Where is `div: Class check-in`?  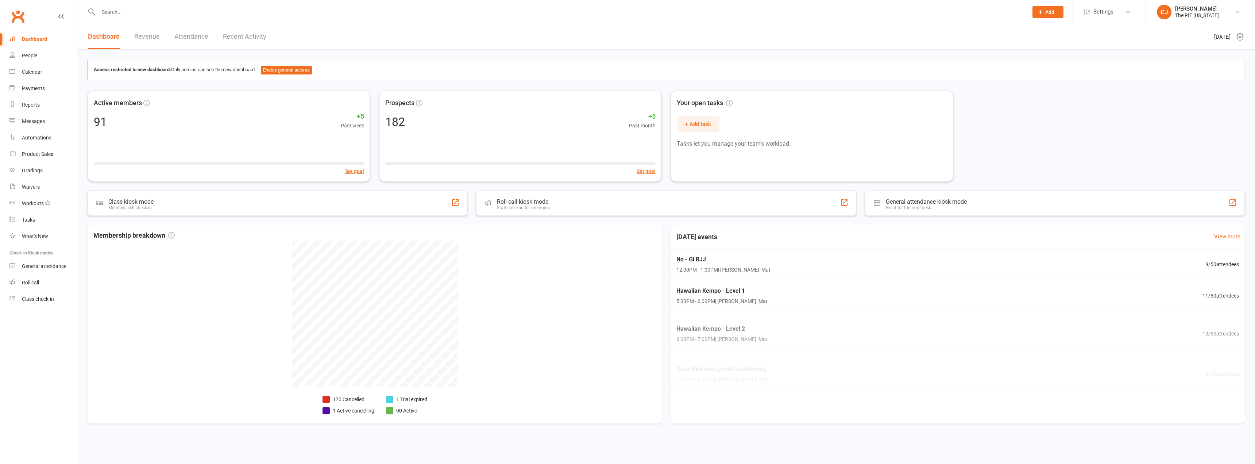
div: Class check-in is located at coordinates (38, 299).